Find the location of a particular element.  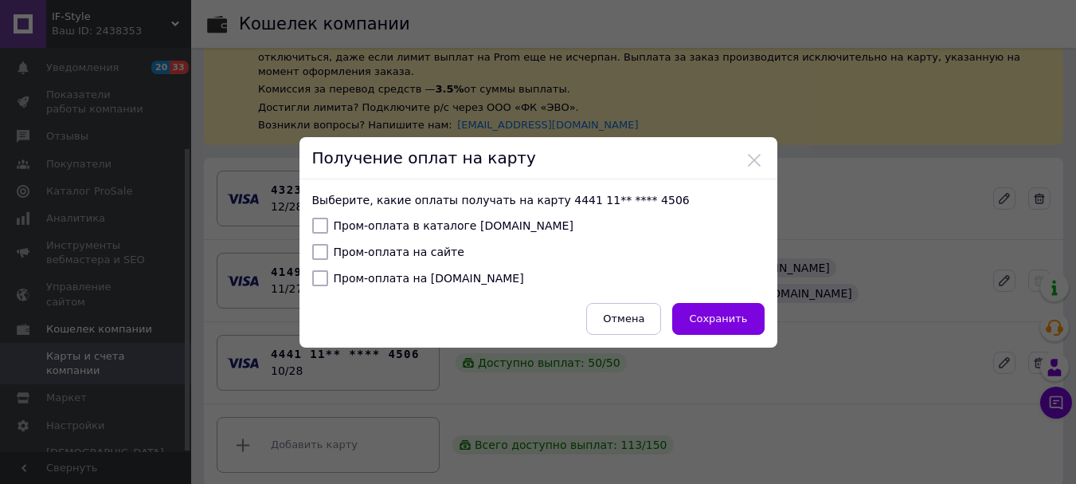

button: Отмена is located at coordinates (624, 319).